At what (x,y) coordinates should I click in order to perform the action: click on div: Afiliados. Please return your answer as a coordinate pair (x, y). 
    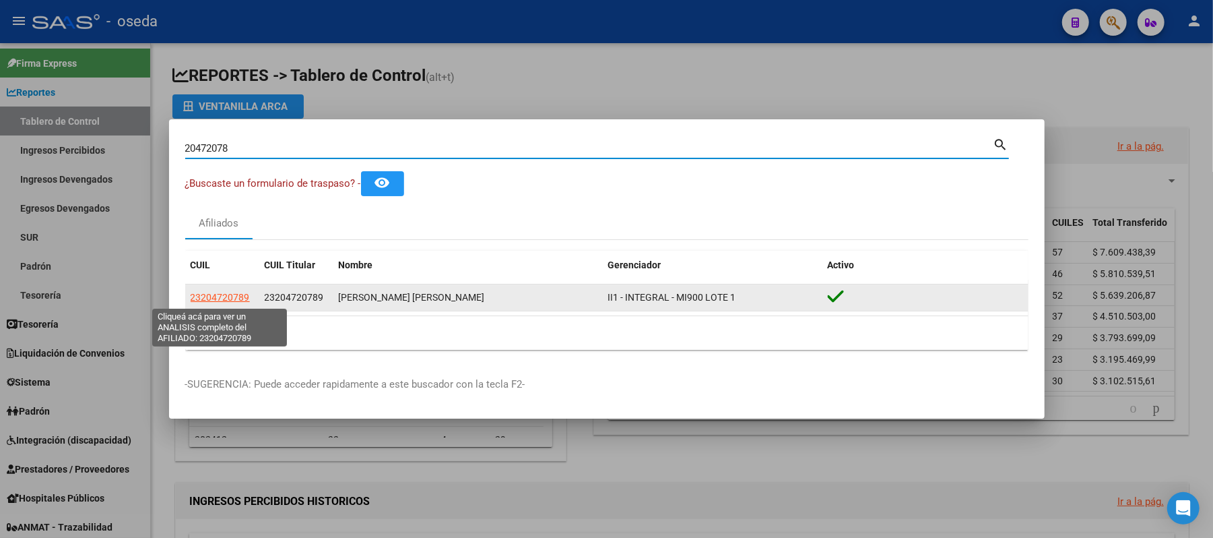
    Looking at the image, I should click on (218, 223).